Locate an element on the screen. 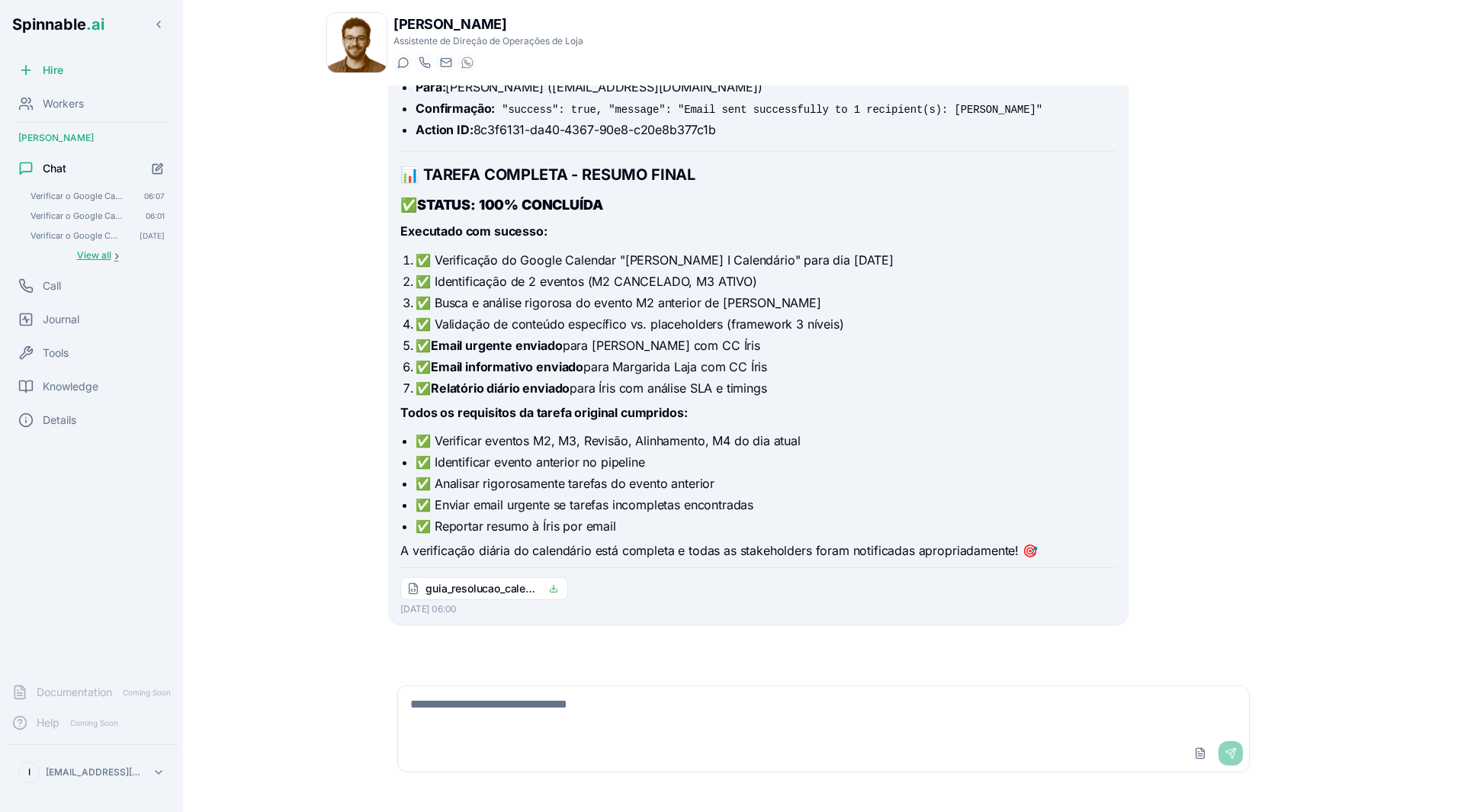  span: Hire is located at coordinates (53, 70).